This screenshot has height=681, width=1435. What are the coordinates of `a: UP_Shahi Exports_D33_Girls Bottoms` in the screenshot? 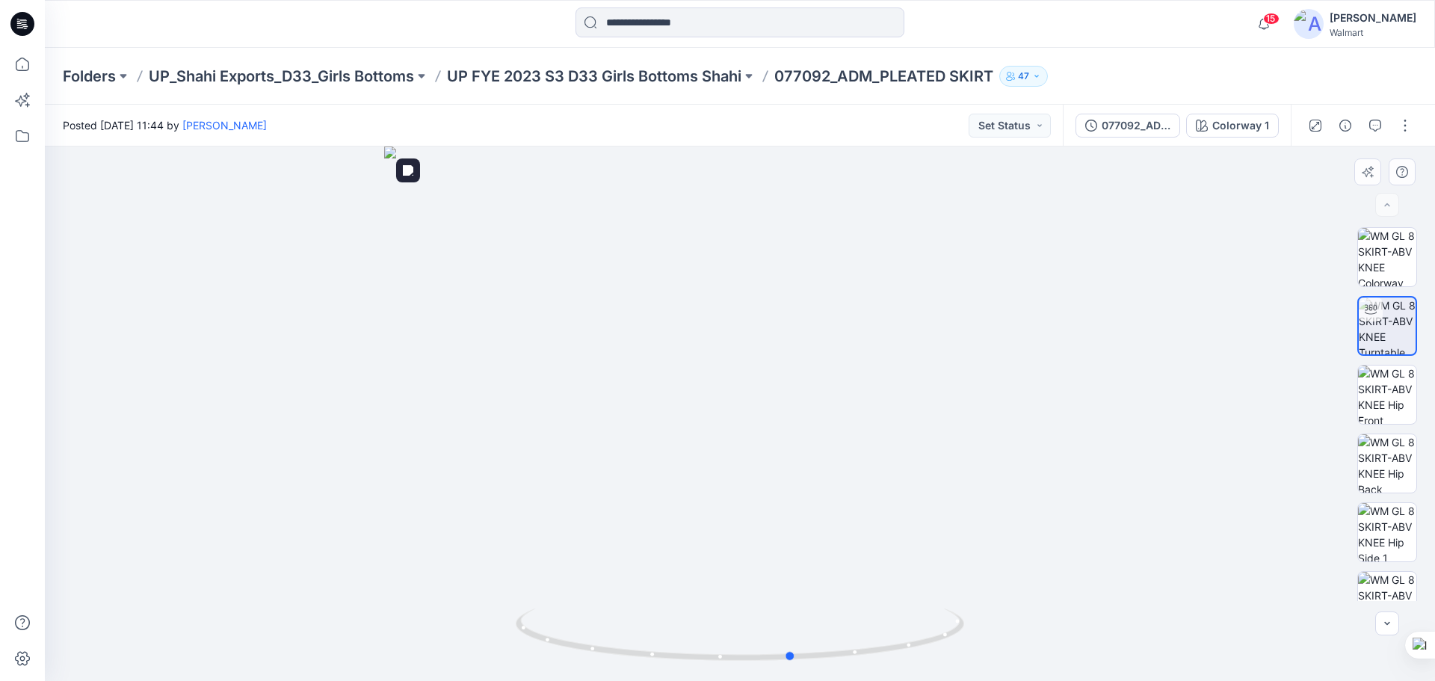 It's located at (281, 76).